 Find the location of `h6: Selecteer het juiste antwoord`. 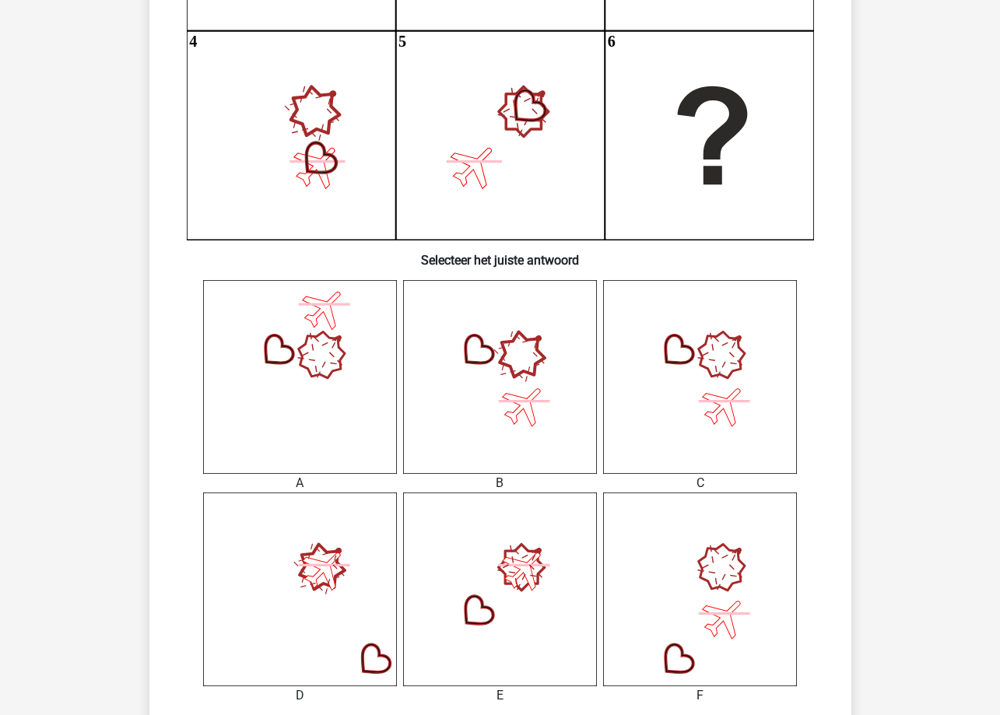

h6: Selecteer het juiste antwoord is located at coordinates (500, 254).